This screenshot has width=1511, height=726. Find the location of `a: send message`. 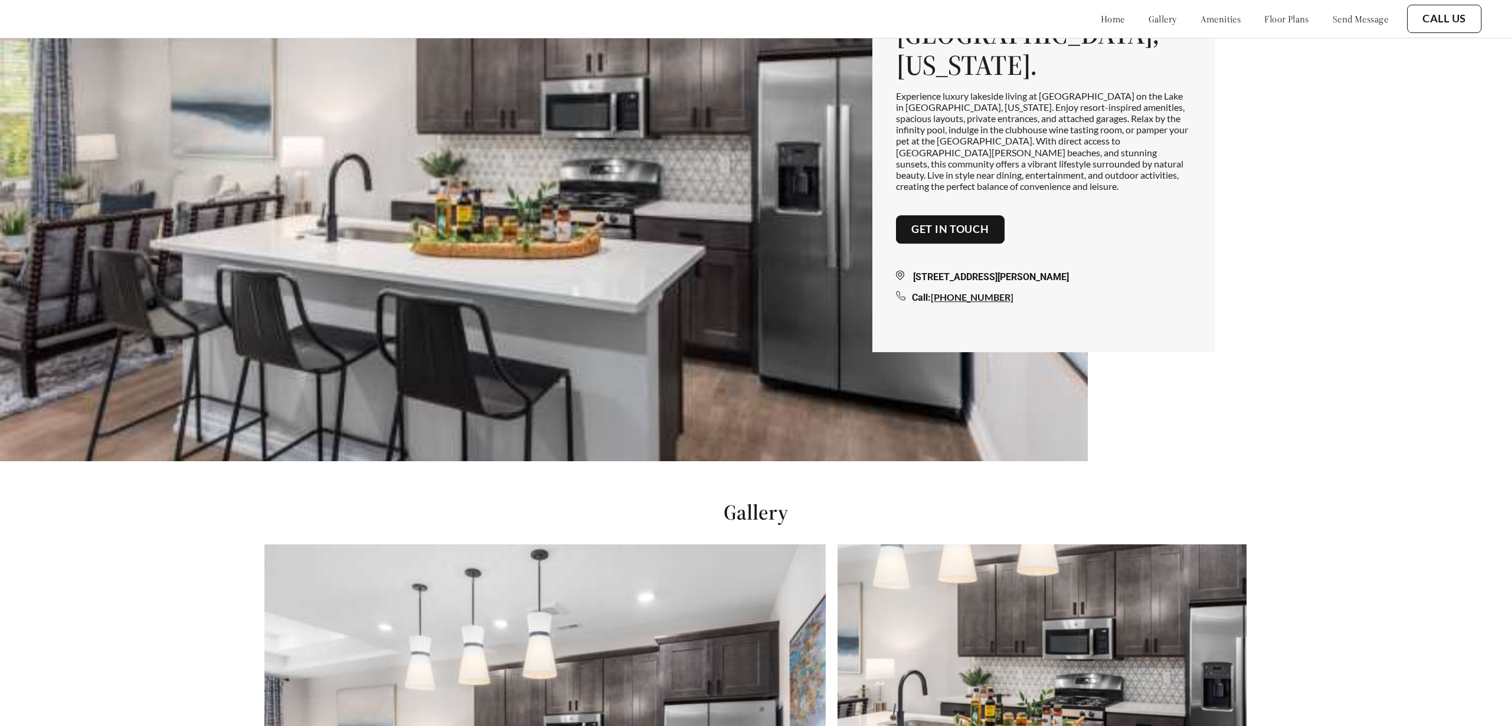

a: send message is located at coordinates (1360, 19).